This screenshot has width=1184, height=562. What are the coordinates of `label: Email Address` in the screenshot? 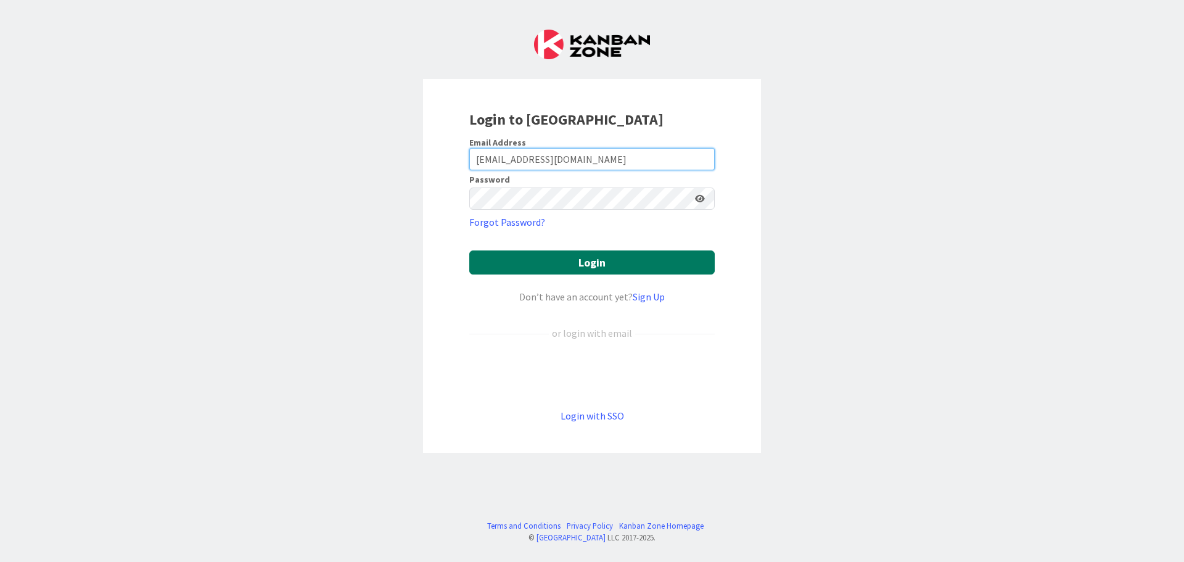 It's located at (498, 142).